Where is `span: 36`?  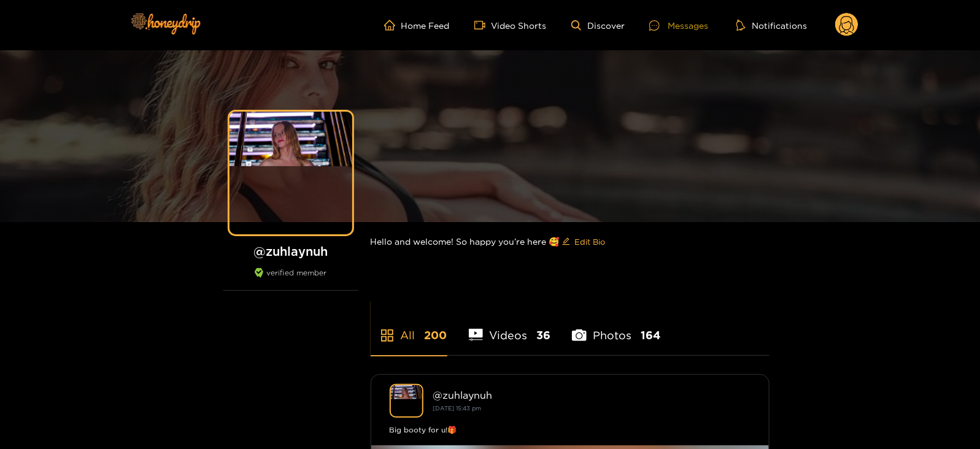
span: 36 is located at coordinates (543, 335).